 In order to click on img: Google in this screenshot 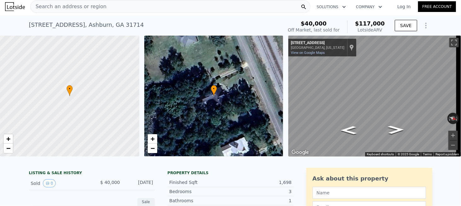, I will do `click(300, 152)`.